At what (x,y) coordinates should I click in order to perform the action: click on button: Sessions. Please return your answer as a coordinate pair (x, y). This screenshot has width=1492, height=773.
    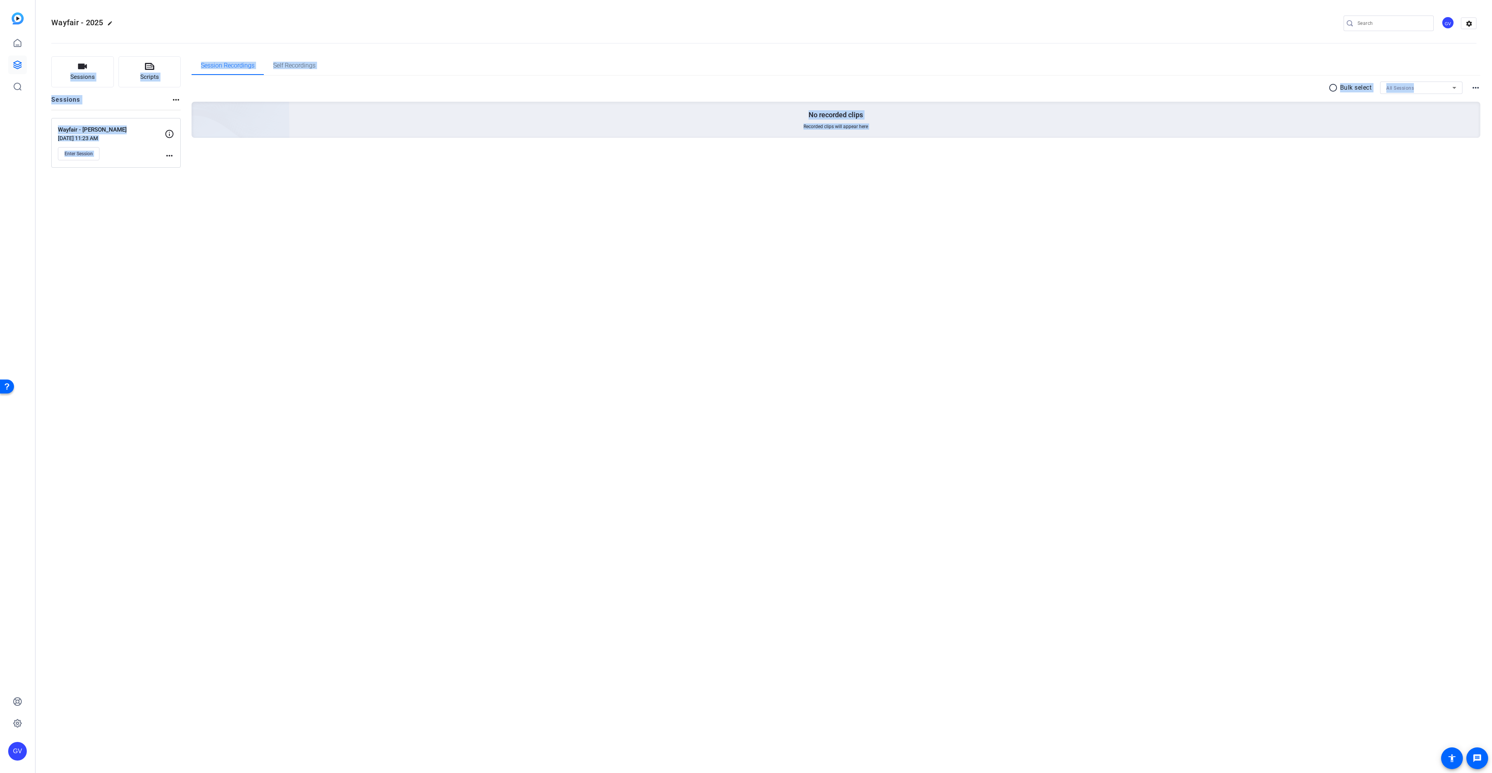
    Looking at the image, I should click on (82, 72).